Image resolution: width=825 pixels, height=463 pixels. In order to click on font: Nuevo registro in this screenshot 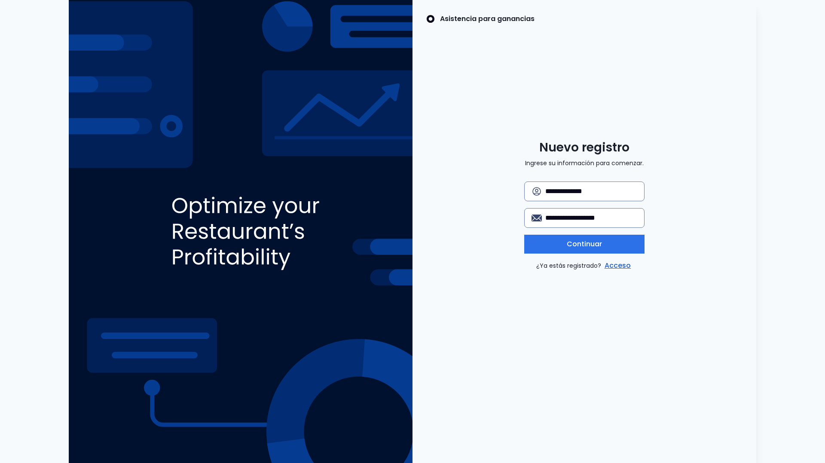, I will do `click(584, 147)`.